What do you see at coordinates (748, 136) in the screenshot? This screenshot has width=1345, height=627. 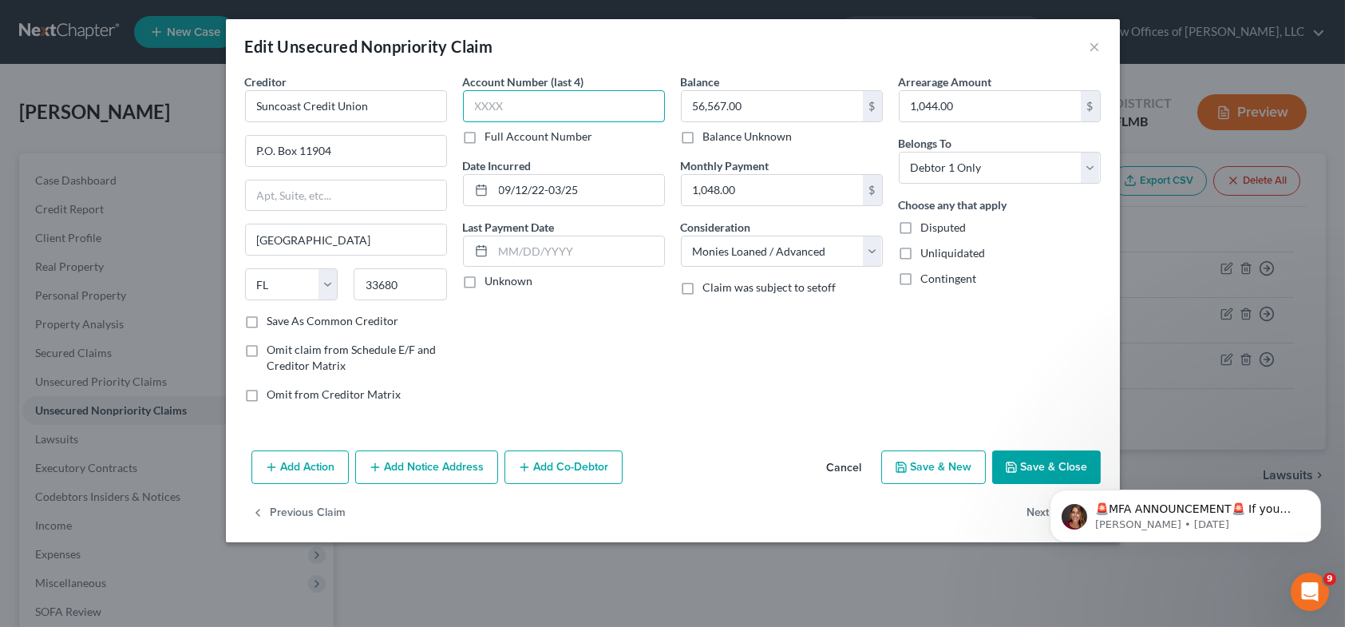 I see `label: Balance Unknown` at bounding box center [748, 136].